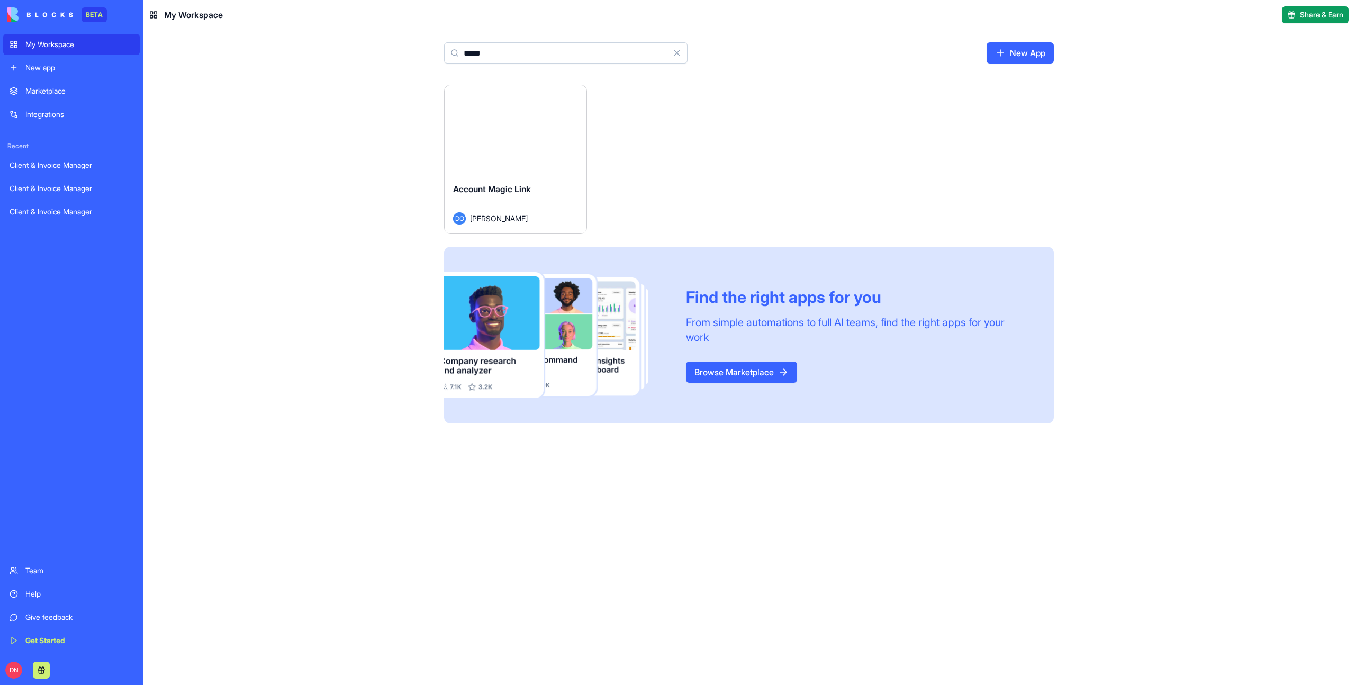 The width and height of the screenshot is (1355, 685). Describe the element at coordinates (71, 114) in the screenshot. I see `a: Integrations` at that location.